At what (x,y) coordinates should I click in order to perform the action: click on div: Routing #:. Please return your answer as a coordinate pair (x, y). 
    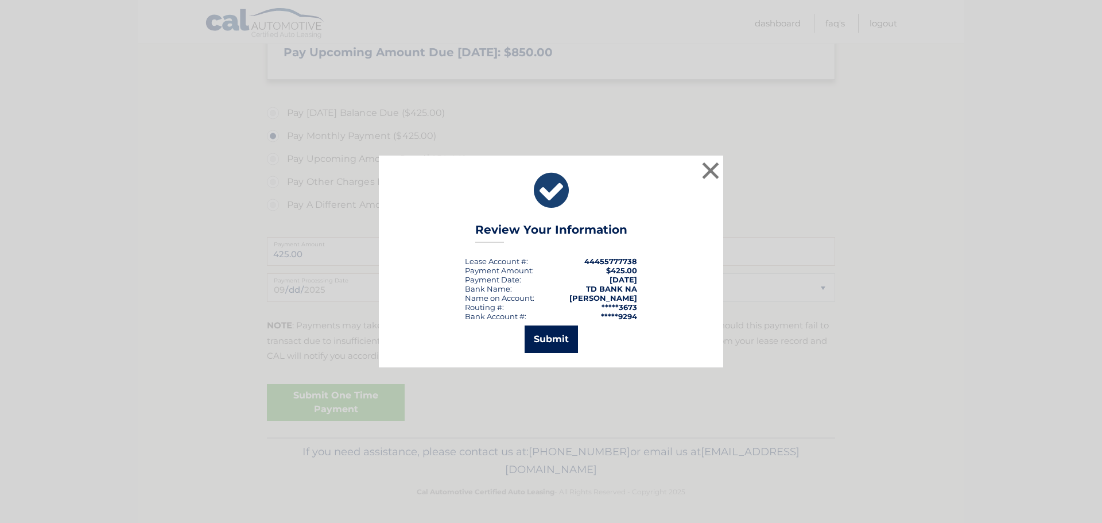
    Looking at the image, I should click on (484, 307).